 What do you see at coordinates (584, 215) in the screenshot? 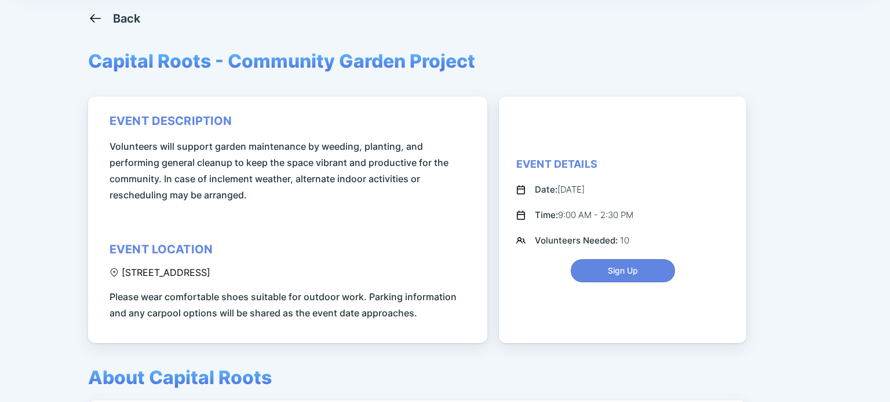
I see `div: 9:00 AM - 2:30 PM` at bounding box center [584, 215].